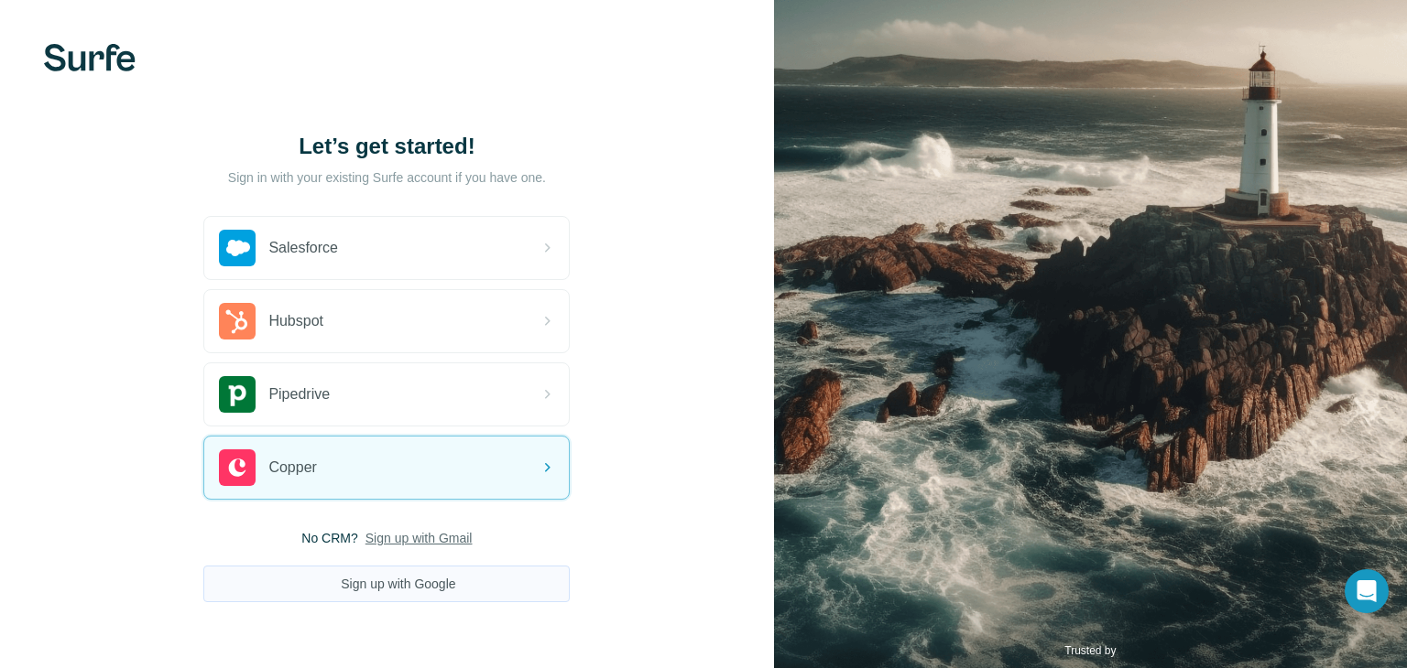  Describe the element at coordinates (237, 248) in the screenshot. I see `img: salesforce's logo` at that location.